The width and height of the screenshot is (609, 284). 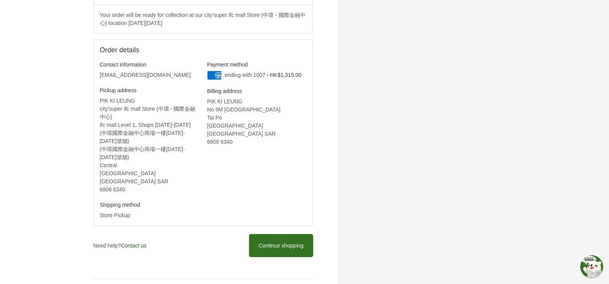 What do you see at coordinates (149, 90) in the screenshot?
I see `h3: Pickup address` at bounding box center [149, 90].